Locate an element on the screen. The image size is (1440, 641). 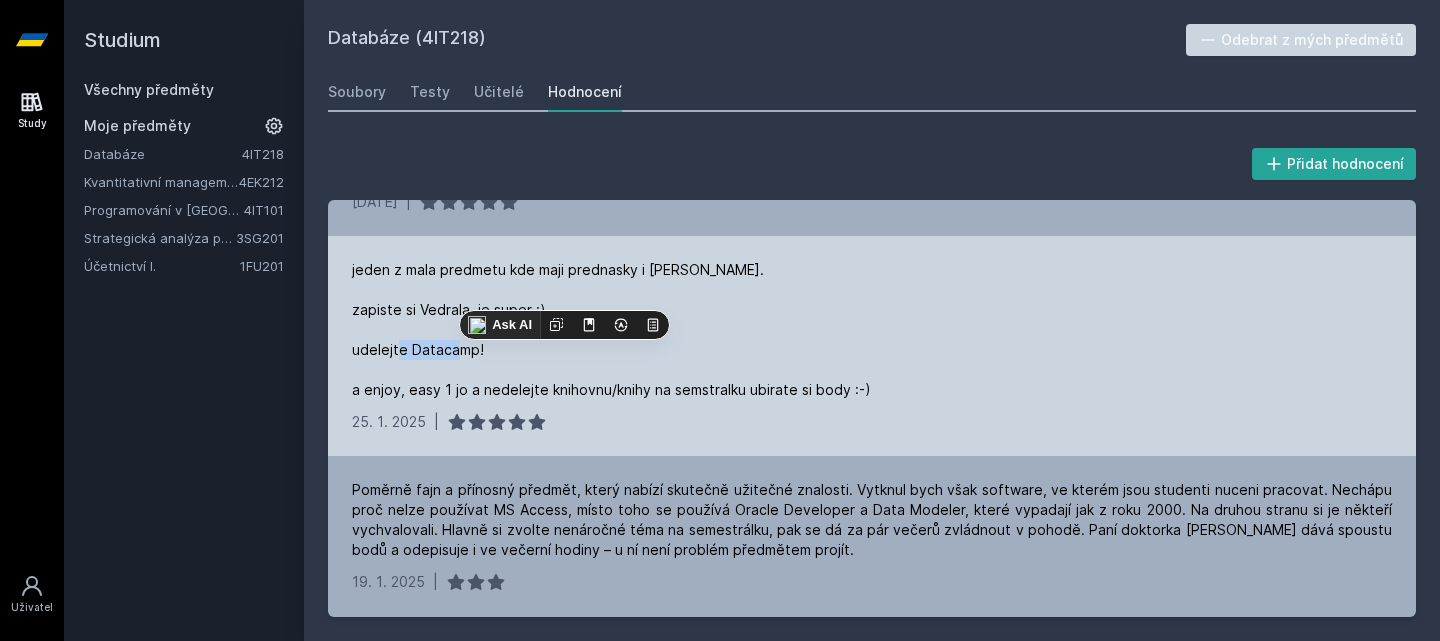
a: Soubory is located at coordinates (357, 92).